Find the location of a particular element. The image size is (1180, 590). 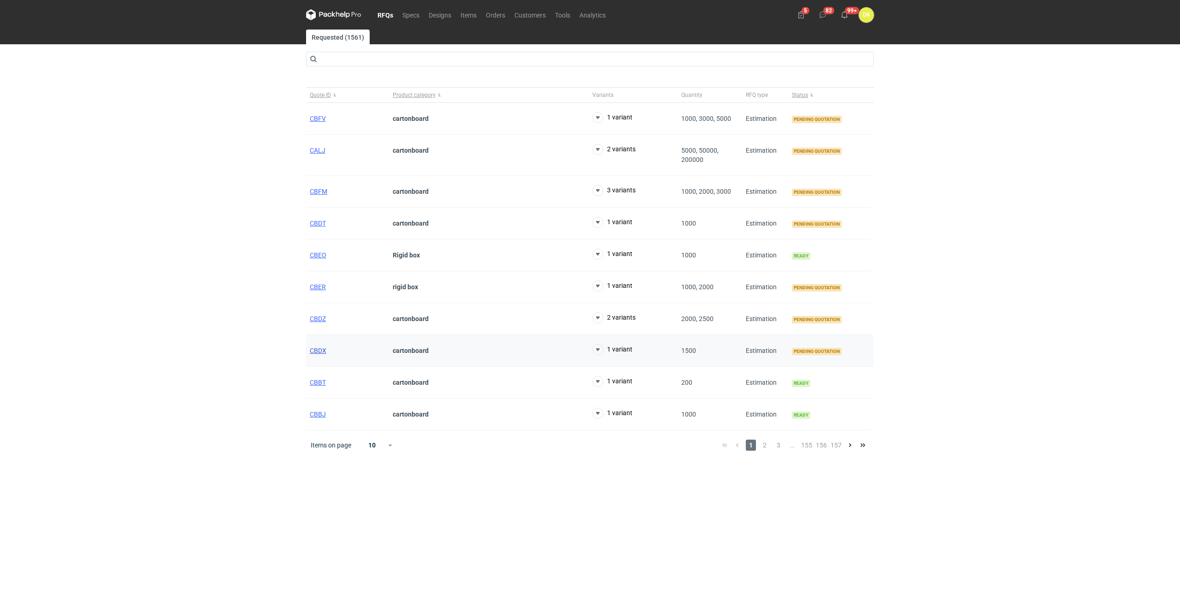

svg: Packhelp Pro is located at coordinates (334, 15).